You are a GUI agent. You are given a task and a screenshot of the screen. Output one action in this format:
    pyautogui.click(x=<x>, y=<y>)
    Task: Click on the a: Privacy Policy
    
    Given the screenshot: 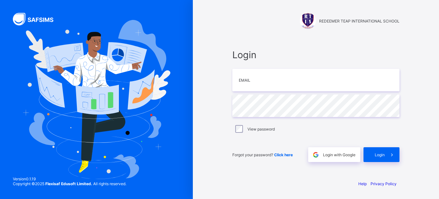 What is the action you would take?
    pyautogui.click(x=383, y=183)
    